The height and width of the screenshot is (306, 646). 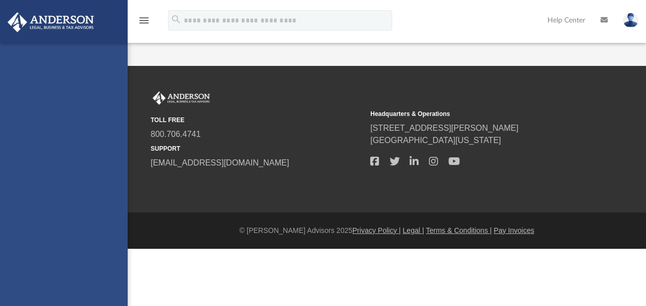 What do you see at coordinates (257, 120) in the screenshot?
I see `small: TOLL FREE` at bounding box center [257, 120].